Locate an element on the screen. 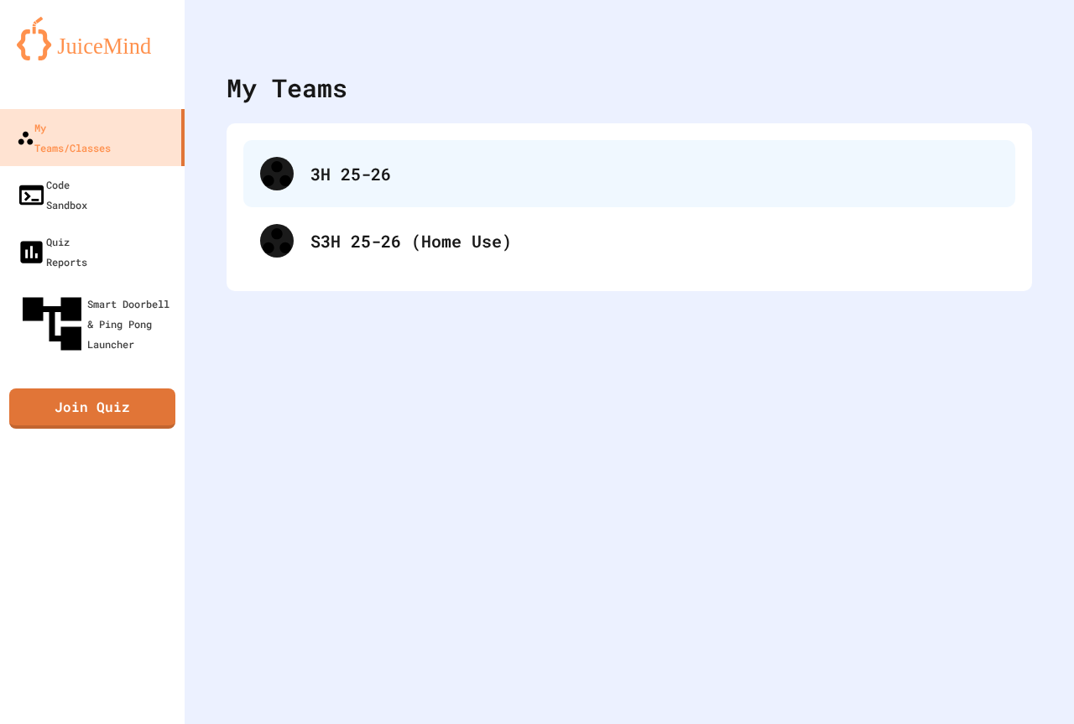 The height and width of the screenshot is (724, 1074). img: logo-orange.svg is located at coordinates (92, 39).